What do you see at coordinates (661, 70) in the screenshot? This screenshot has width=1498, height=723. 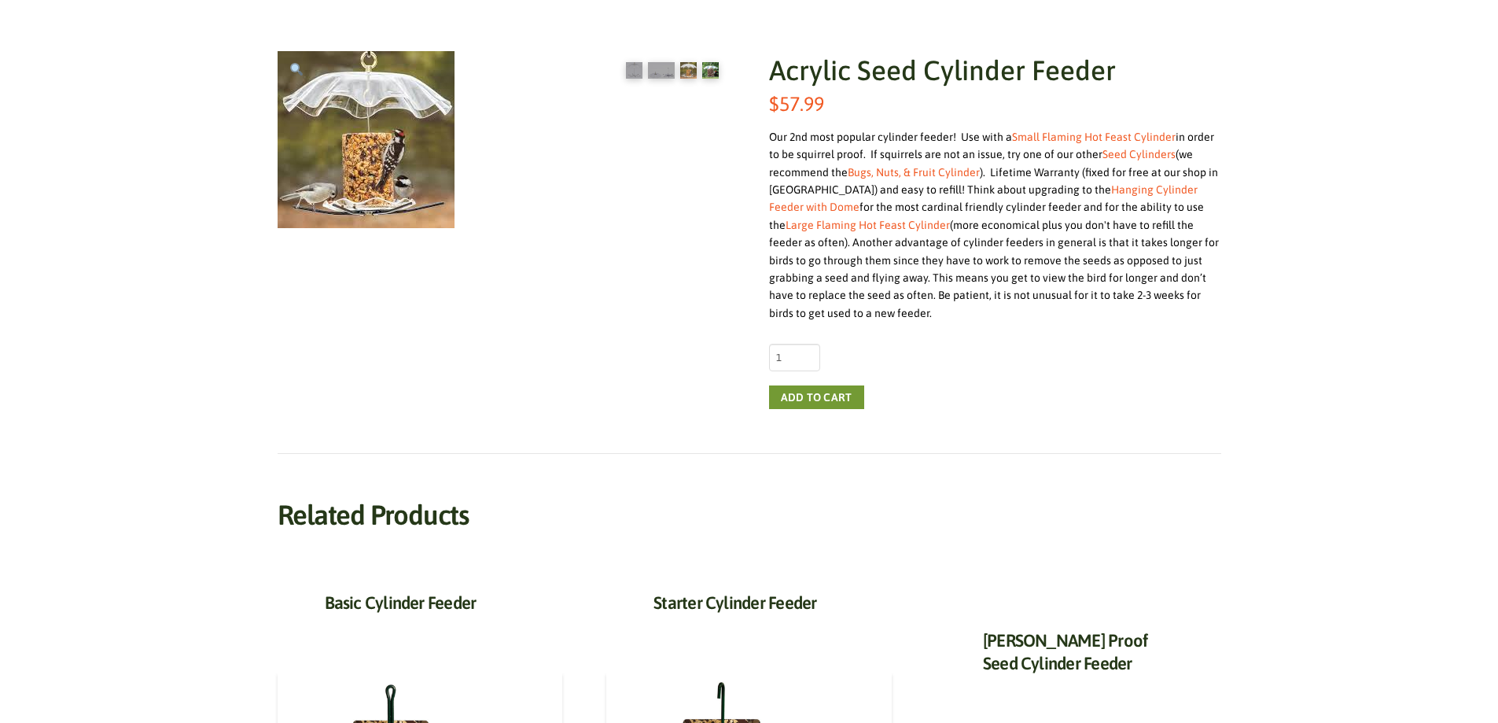 I see `img: Acrylic Seed Cylinder Feeder - Image 2` at bounding box center [661, 70].